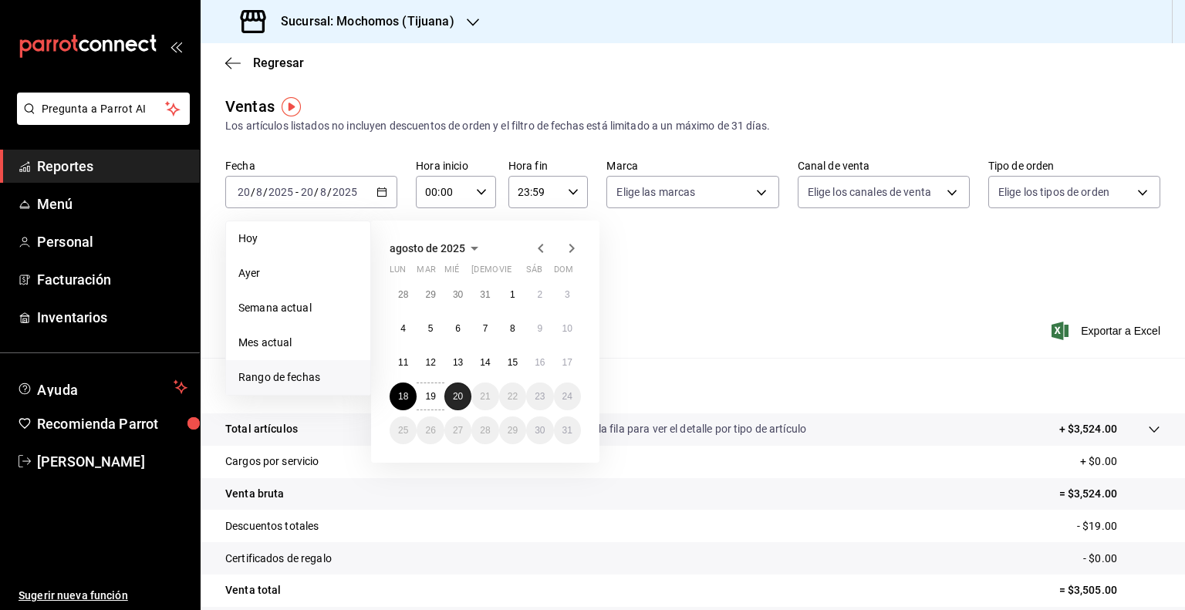  I want to click on abbr: 18 de agosto de 2025, so click(403, 397).